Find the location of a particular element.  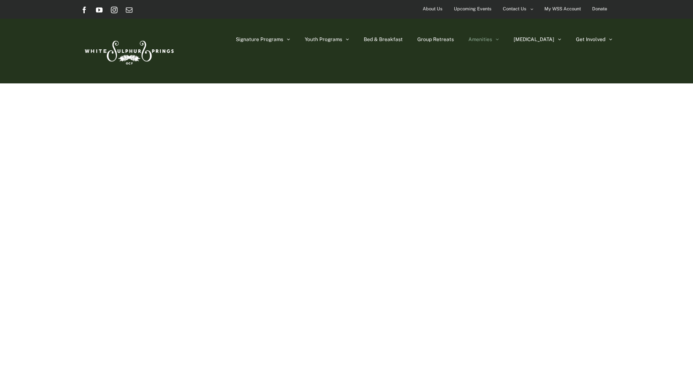

span: Upcoming Events is located at coordinates (472, 9).